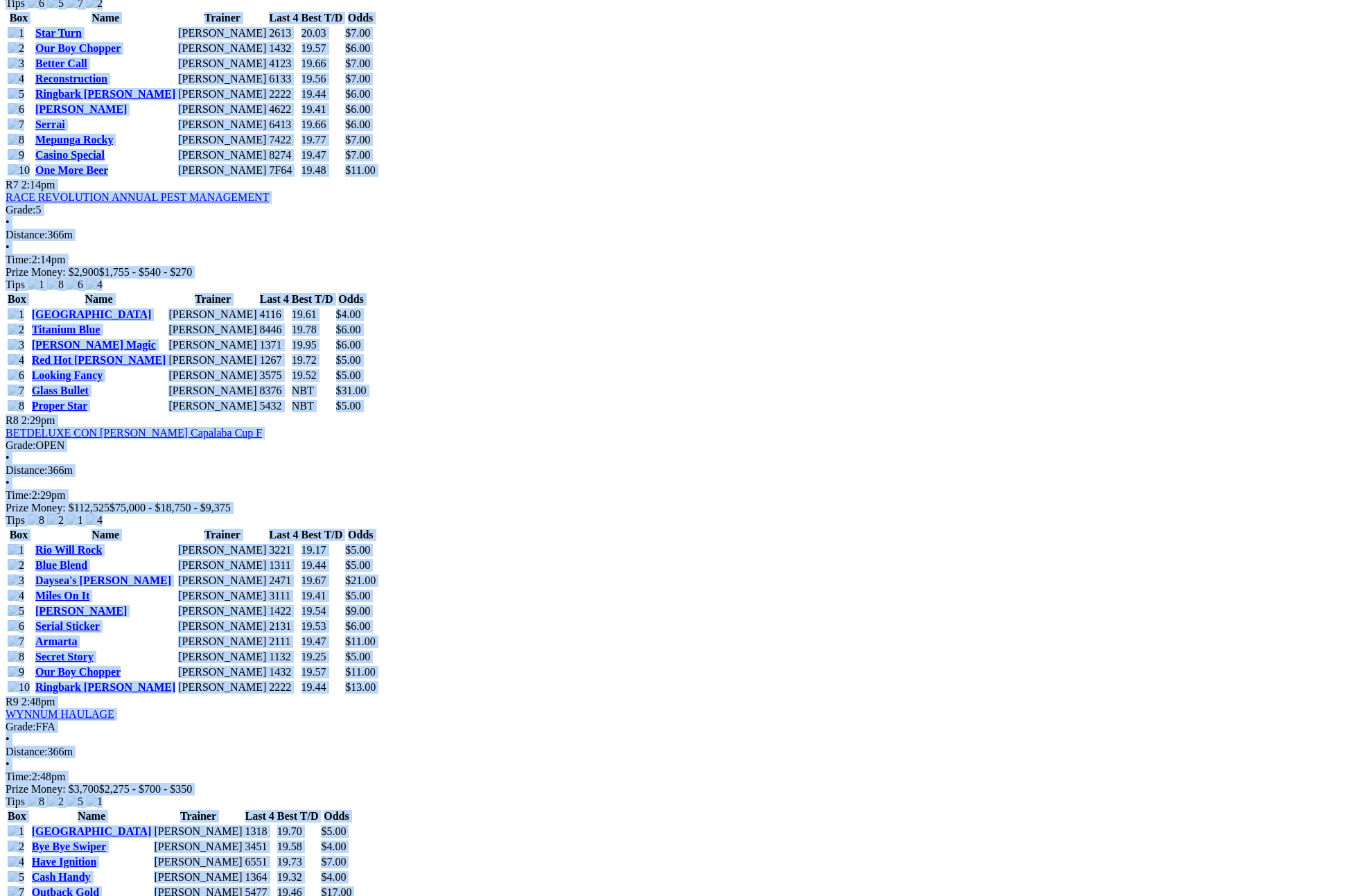  Describe the element at coordinates (283, 566) in the screenshot. I see `td: 1311` at that location.